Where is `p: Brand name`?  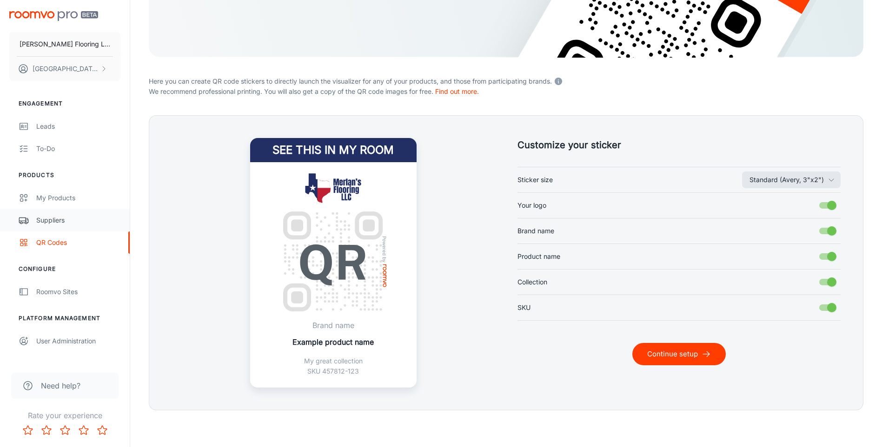
p: Brand name is located at coordinates (333, 325).